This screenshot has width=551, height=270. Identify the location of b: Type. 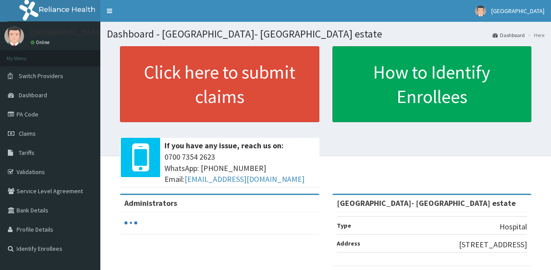
(344, 226).